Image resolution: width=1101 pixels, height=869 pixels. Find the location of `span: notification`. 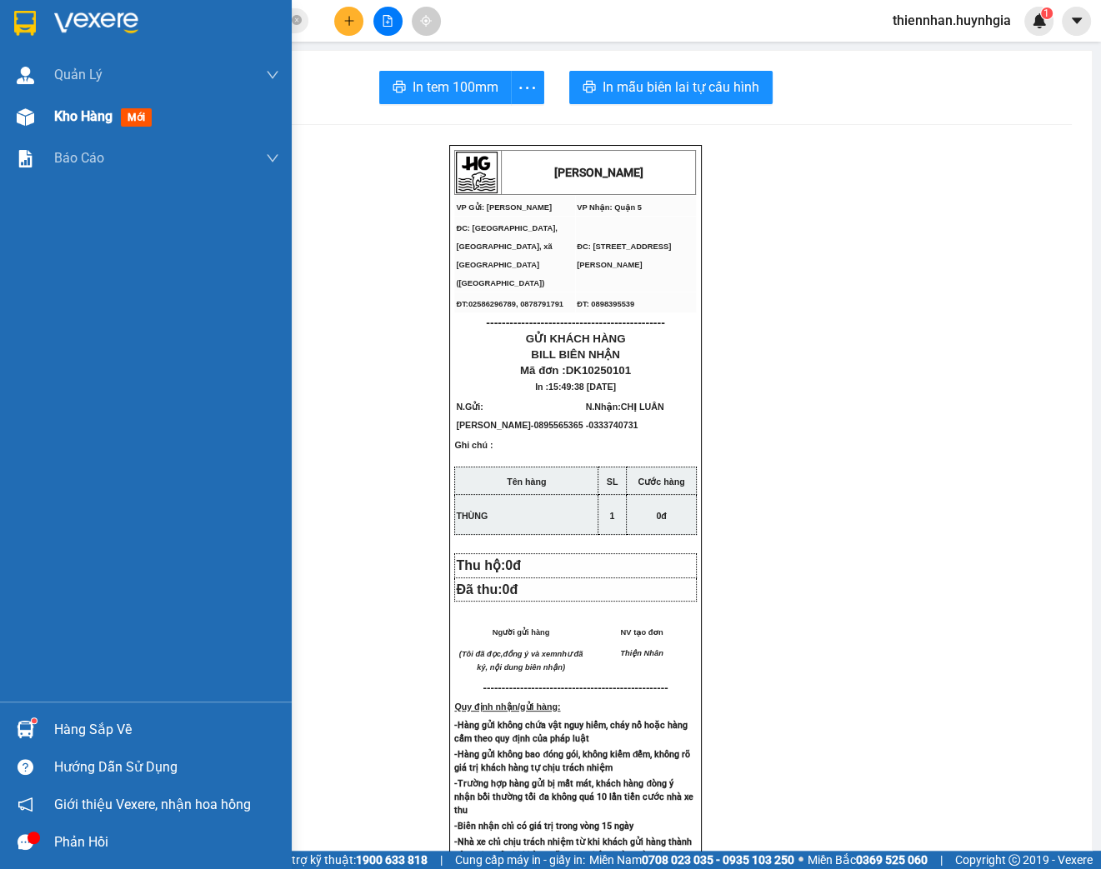

span: notification is located at coordinates (25, 804).